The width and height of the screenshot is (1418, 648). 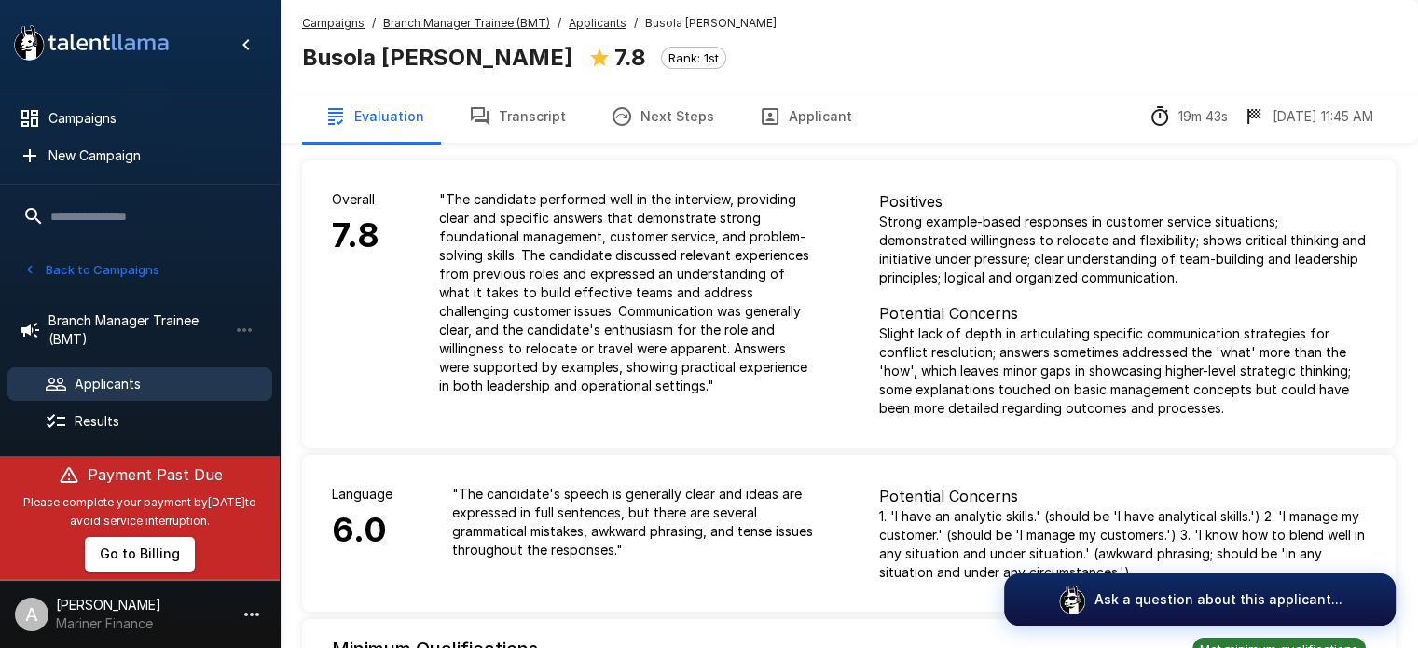 What do you see at coordinates (362, 494) in the screenshot?
I see `p: Language` at bounding box center [362, 494].